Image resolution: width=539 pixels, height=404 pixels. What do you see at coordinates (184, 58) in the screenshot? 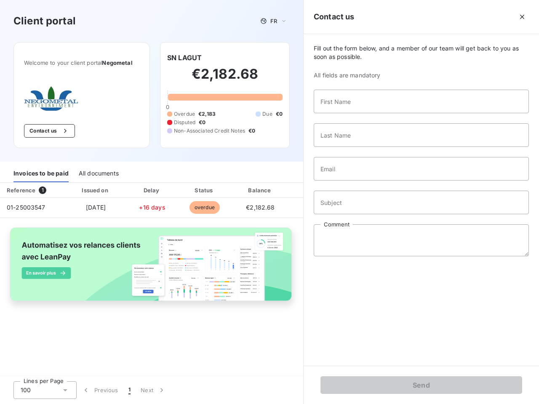
I see `h6: SN LAGUT` at bounding box center [184, 58].